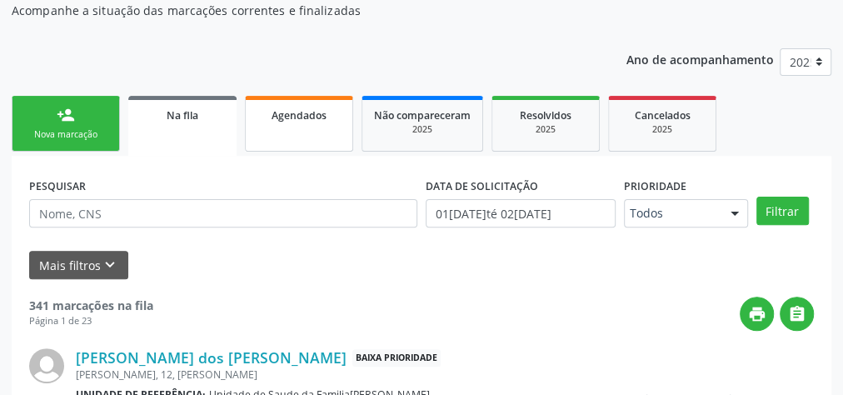 Image resolution: width=843 pixels, height=395 pixels. Describe the element at coordinates (481, 186) in the screenshot. I see `label: DATA DE SOLICITAÇÃO` at that location.